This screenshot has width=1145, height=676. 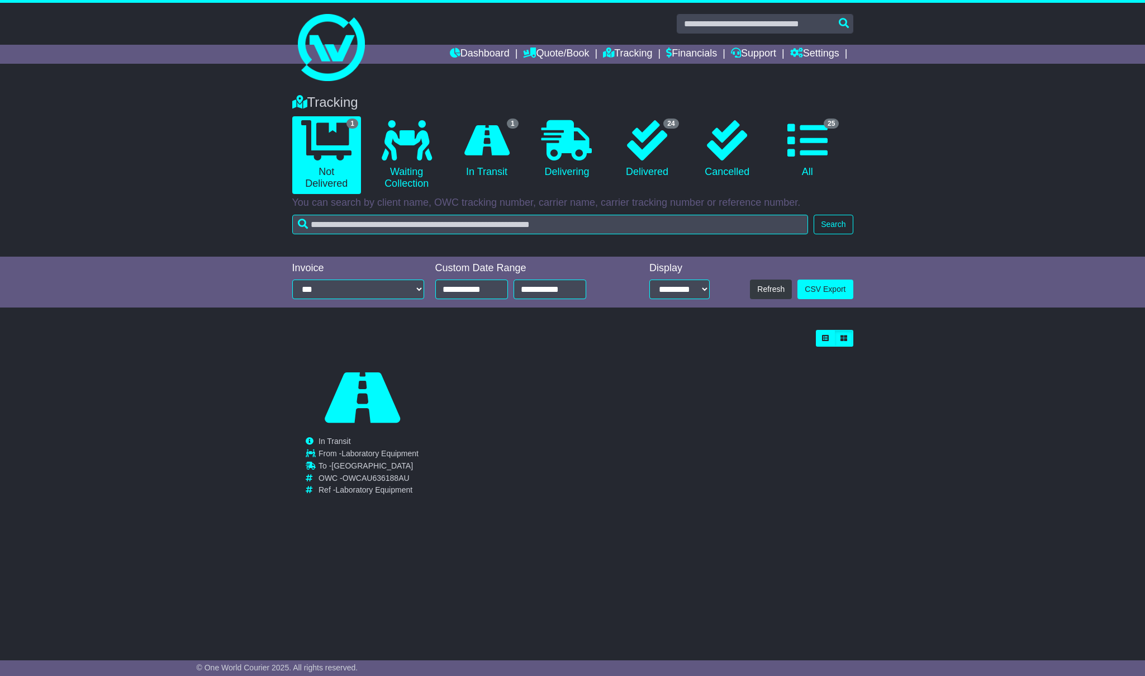 I want to click on a: Support, so click(x=753, y=54).